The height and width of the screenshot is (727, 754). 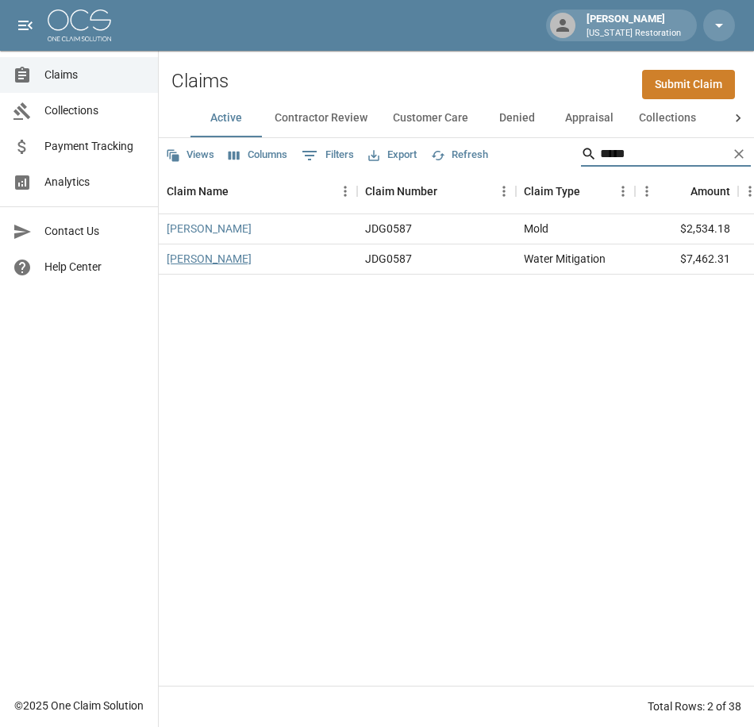 What do you see at coordinates (94, 267) in the screenshot?
I see `span: Help Center` at bounding box center [94, 267].